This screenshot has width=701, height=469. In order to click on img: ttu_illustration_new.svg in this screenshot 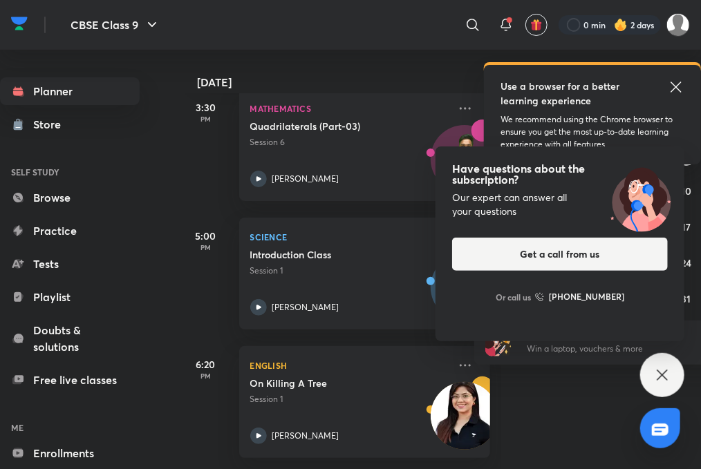, I will do `click(641, 198)`.